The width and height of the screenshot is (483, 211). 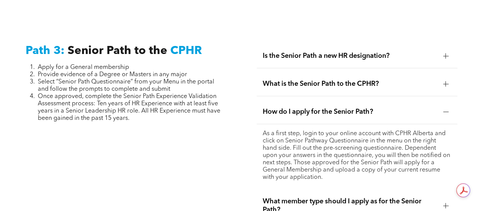 I want to click on span: Apply for a General membership, so click(x=83, y=67).